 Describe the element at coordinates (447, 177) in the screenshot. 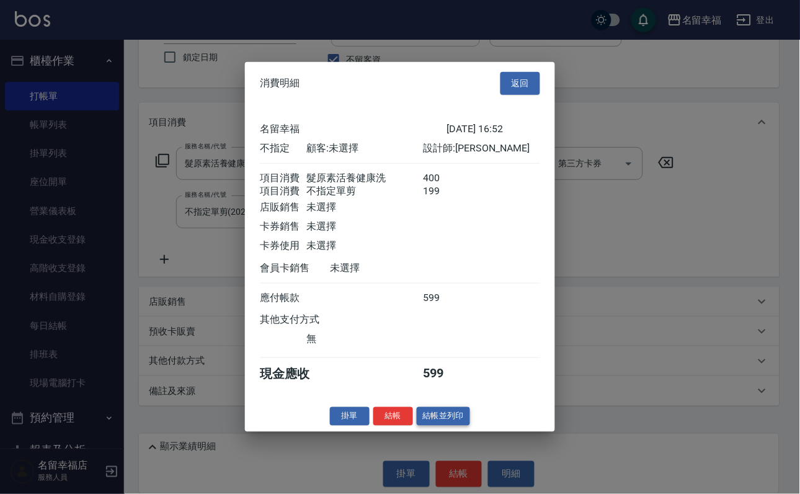

I see `div: 400` at that location.